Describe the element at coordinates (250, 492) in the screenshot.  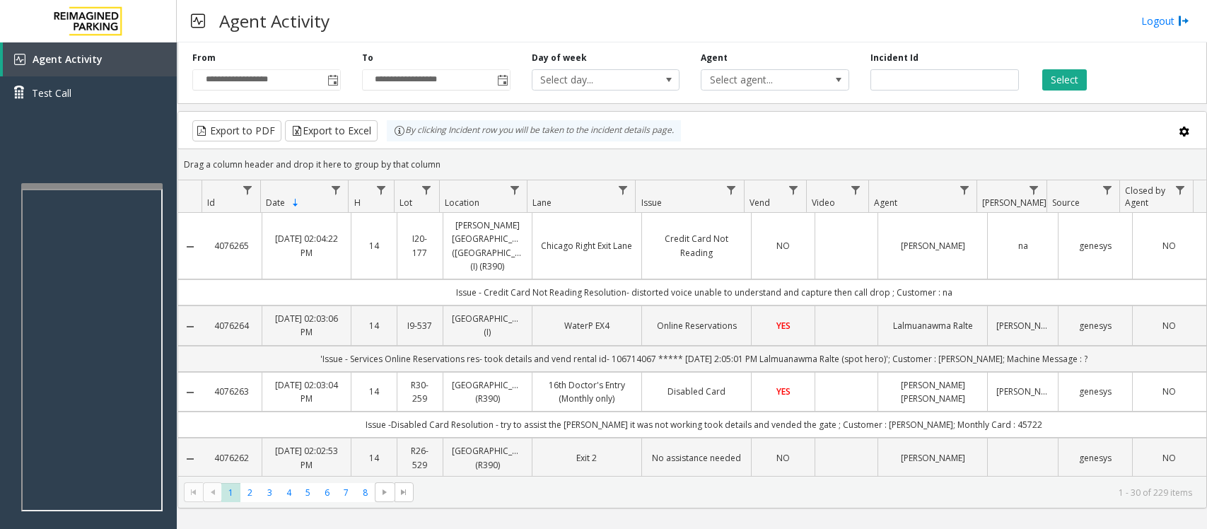
I see `span: Page 2` at that location.